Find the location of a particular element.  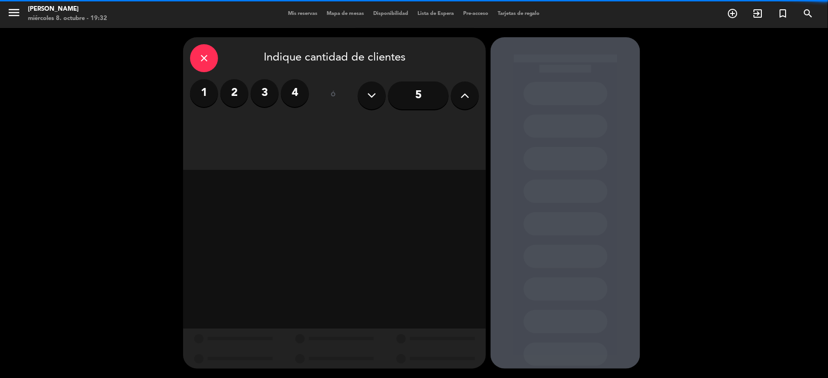

i: search is located at coordinates (808, 14).